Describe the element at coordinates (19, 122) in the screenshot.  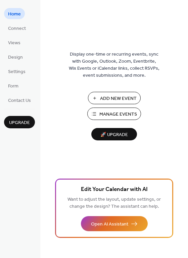
I see `button: Upgrade` at that location.